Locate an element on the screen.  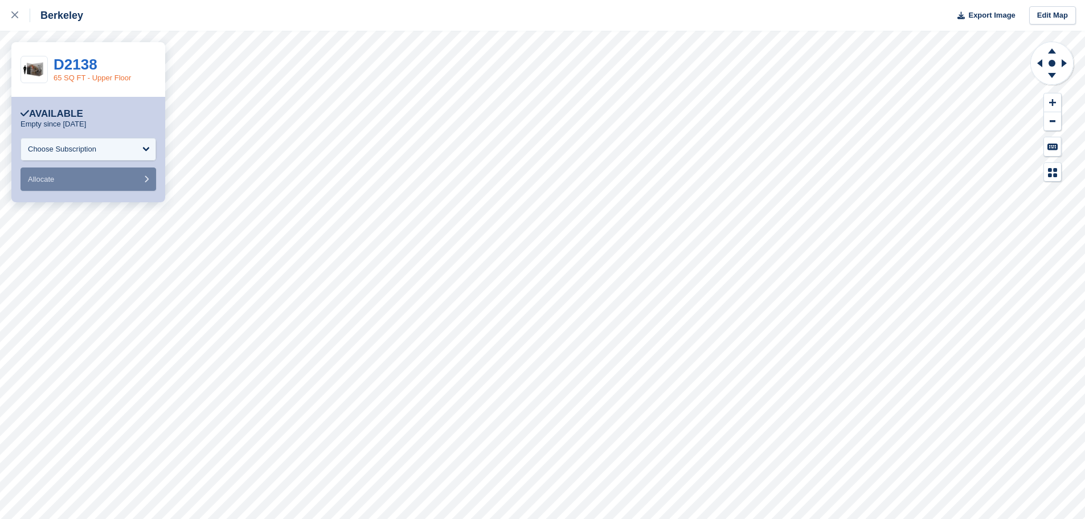
button: Allocate is located at coordinates (88, 179).